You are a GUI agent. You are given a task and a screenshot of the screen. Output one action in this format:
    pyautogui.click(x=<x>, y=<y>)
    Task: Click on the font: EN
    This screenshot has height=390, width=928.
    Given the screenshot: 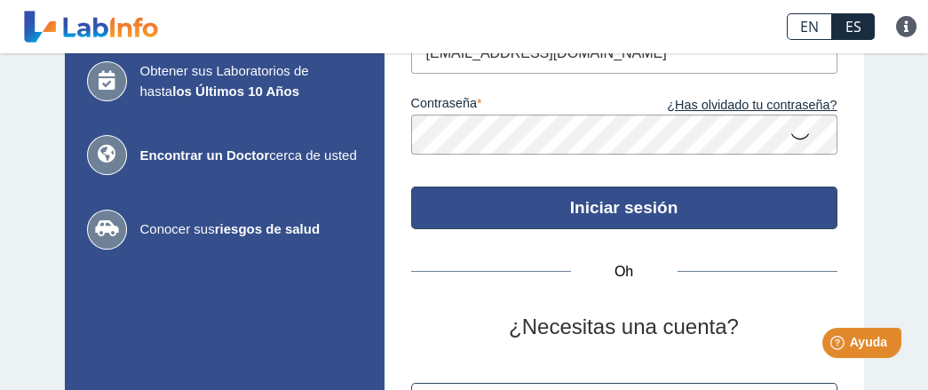 What is the action you would take?
    pyautogui.click(x=809, y=27)
    